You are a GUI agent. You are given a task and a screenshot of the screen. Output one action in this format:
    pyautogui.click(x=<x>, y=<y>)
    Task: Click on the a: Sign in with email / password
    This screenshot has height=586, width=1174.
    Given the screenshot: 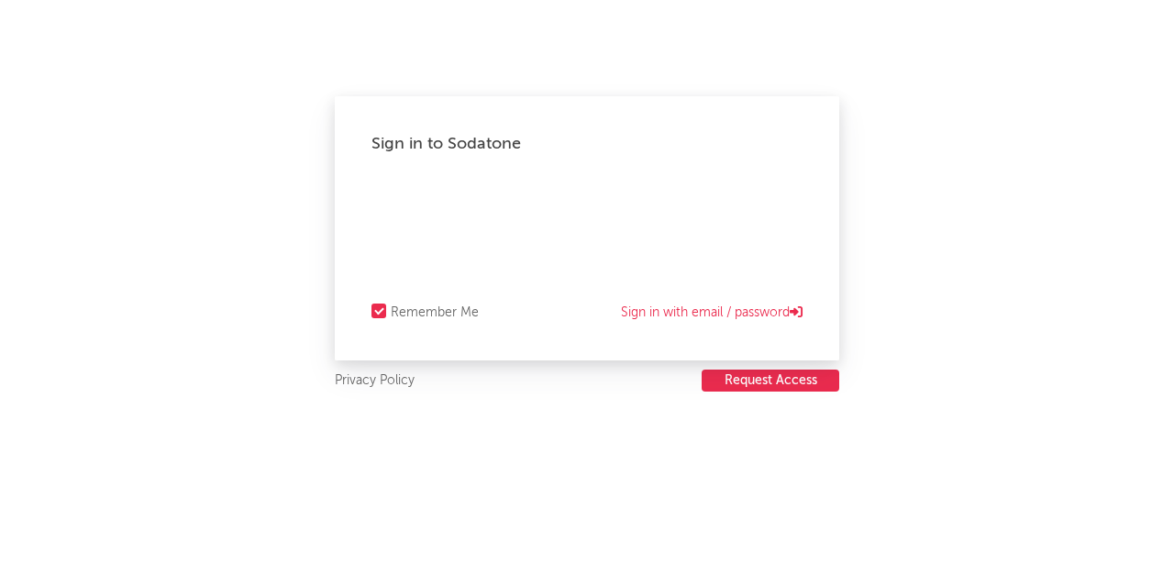 What is the action you would take?
    pyautogui.click(x=712, y=313)
    